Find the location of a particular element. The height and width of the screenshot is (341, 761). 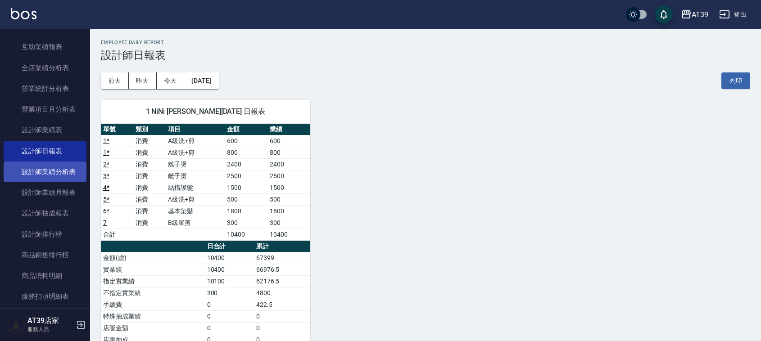

td: 指定實業績 is located at coordinates (153, 281).